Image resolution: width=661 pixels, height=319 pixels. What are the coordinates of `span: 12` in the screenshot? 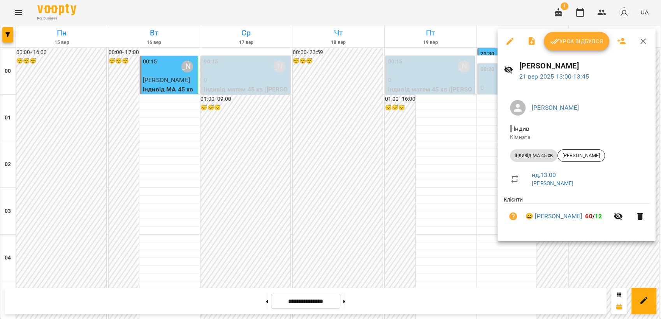 It's located at (599, 216).